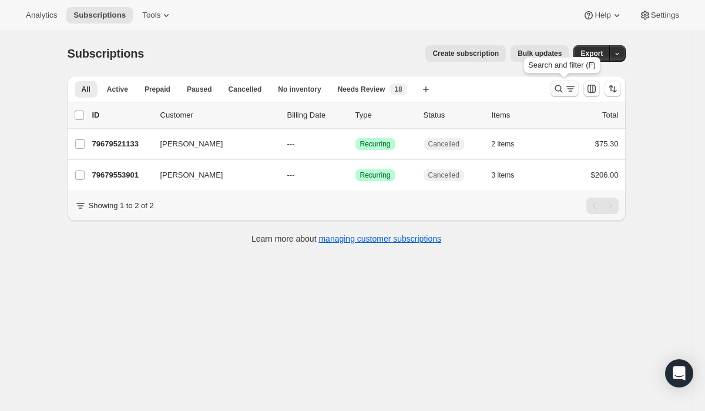  I want to click on span: $206.00, so click(604, 174).